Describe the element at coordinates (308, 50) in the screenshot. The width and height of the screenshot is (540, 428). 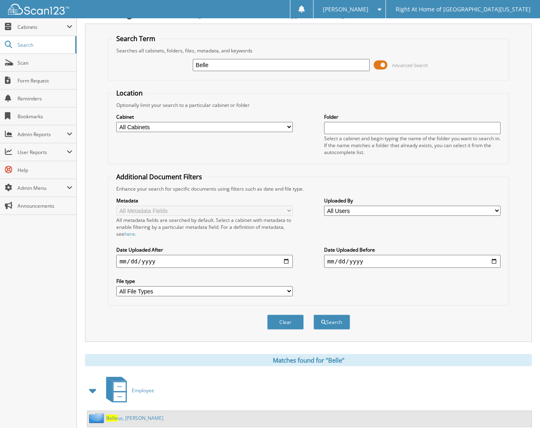
I see `div: Searches all cabinets, folders, files, metadata, and keywords` at that location.